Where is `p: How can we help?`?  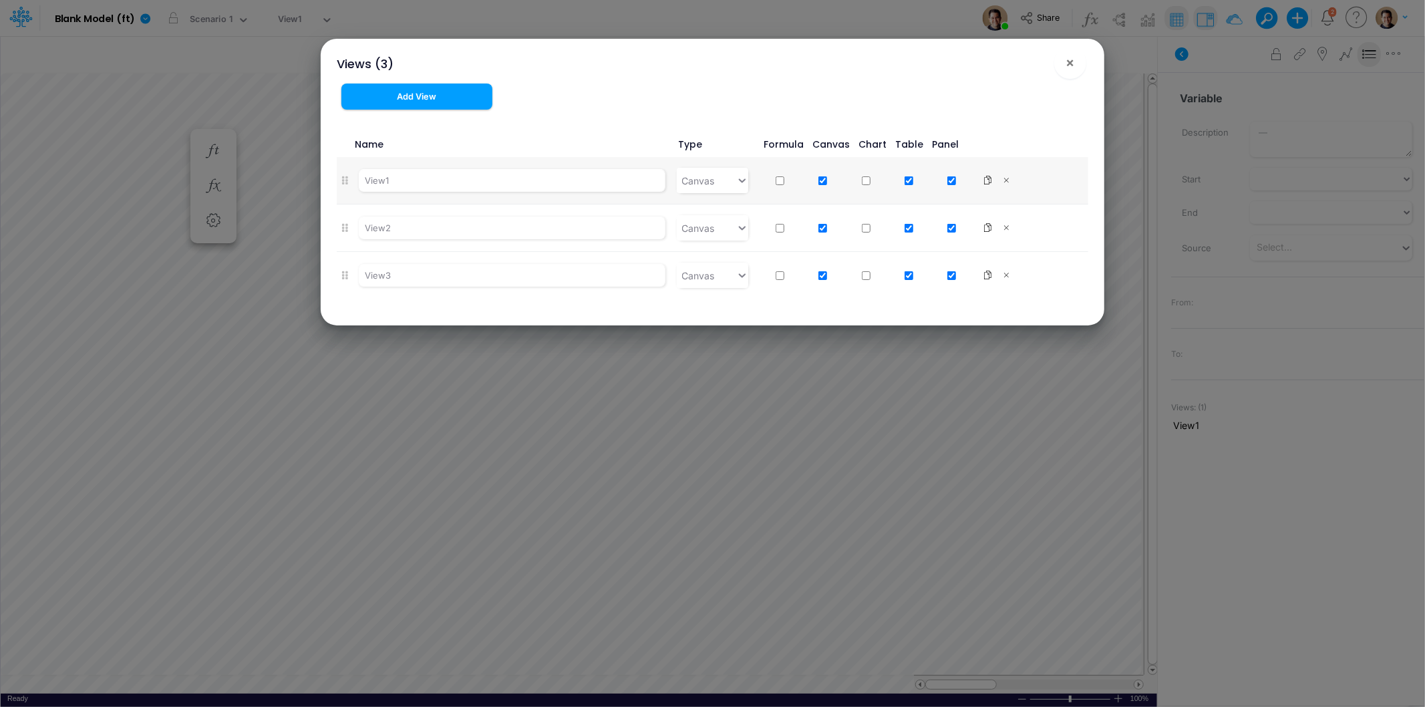 p: How can we help? is located at coordinates (134, 129).